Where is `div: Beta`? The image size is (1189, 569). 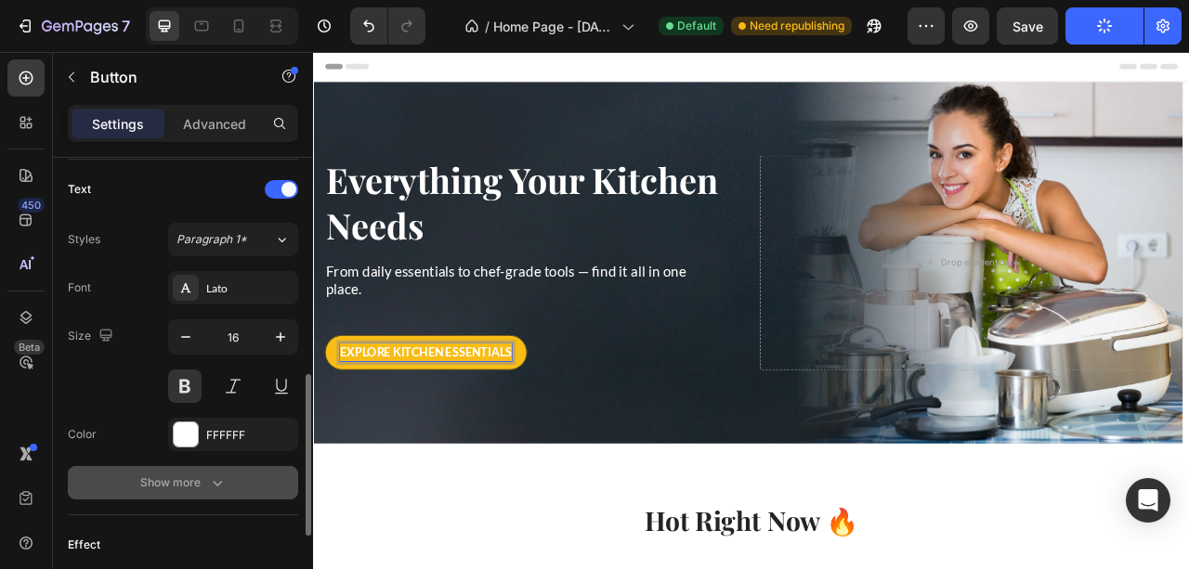 div: Beta is located at coordinates (29, 347).